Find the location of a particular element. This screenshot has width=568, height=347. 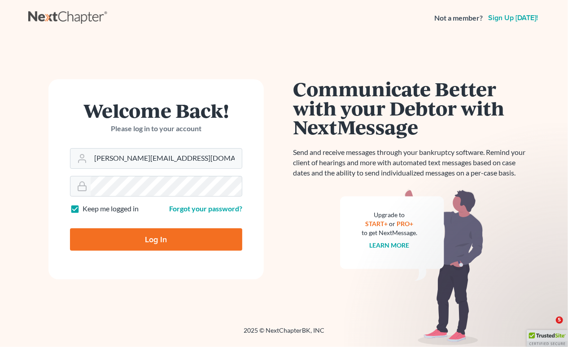

a: Forgot your password? is located at coordinates (205, 208).